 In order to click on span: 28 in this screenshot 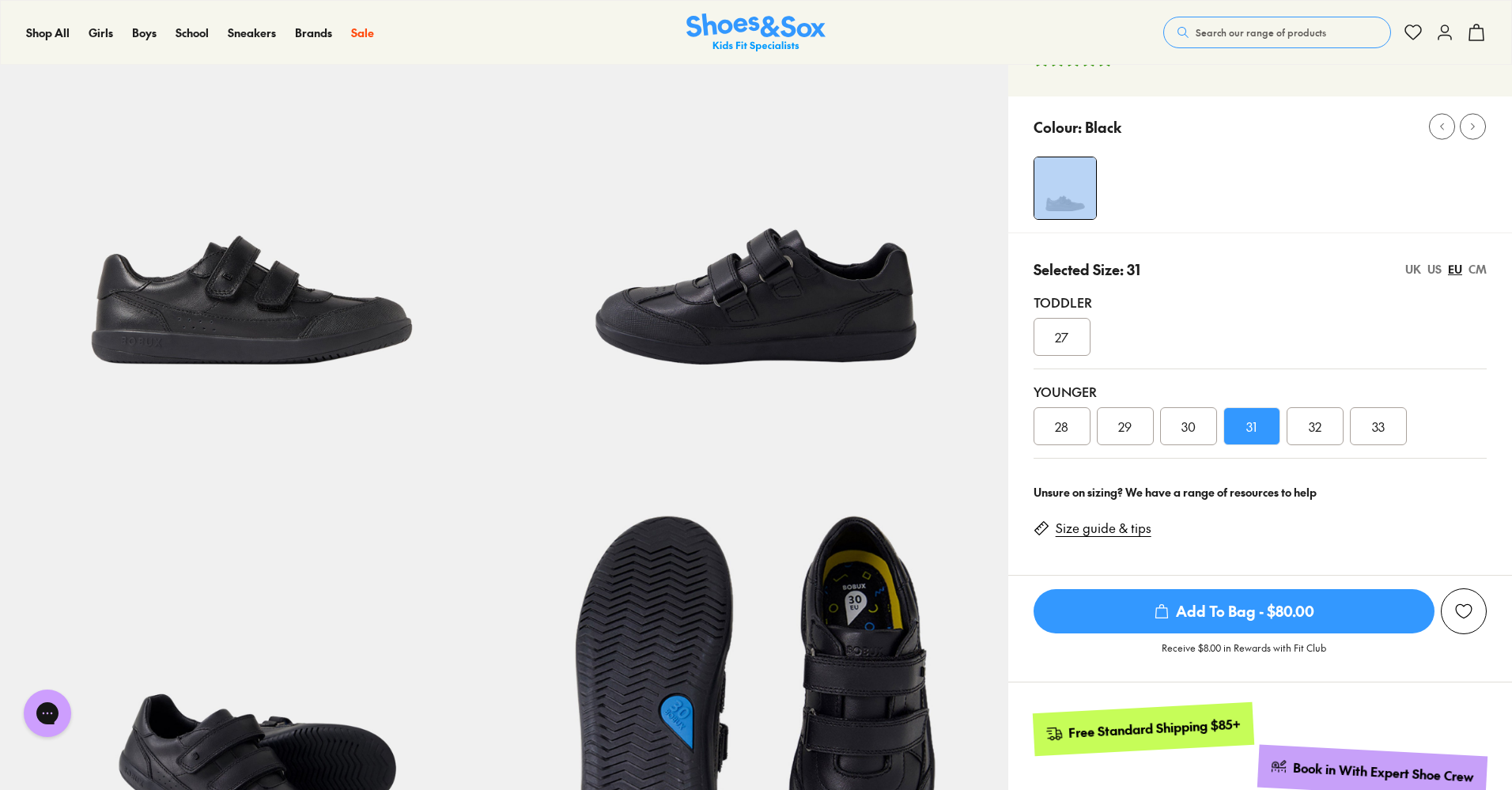, I will do `click(1062, 426)`.